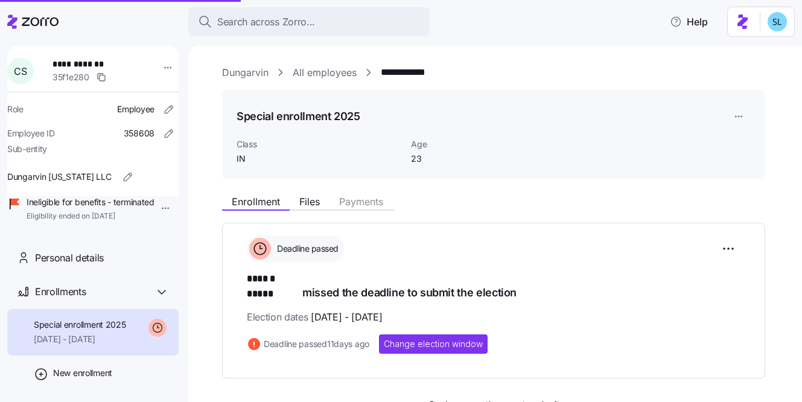  I want to click on span: C S, so click(20, 71).